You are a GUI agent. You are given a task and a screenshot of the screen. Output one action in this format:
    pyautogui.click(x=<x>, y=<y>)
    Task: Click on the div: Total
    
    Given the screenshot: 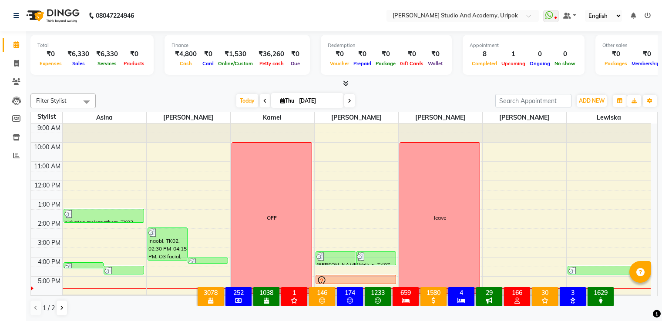 What is the action you would take?
    pyautogui.click(x=92, y=45)
    